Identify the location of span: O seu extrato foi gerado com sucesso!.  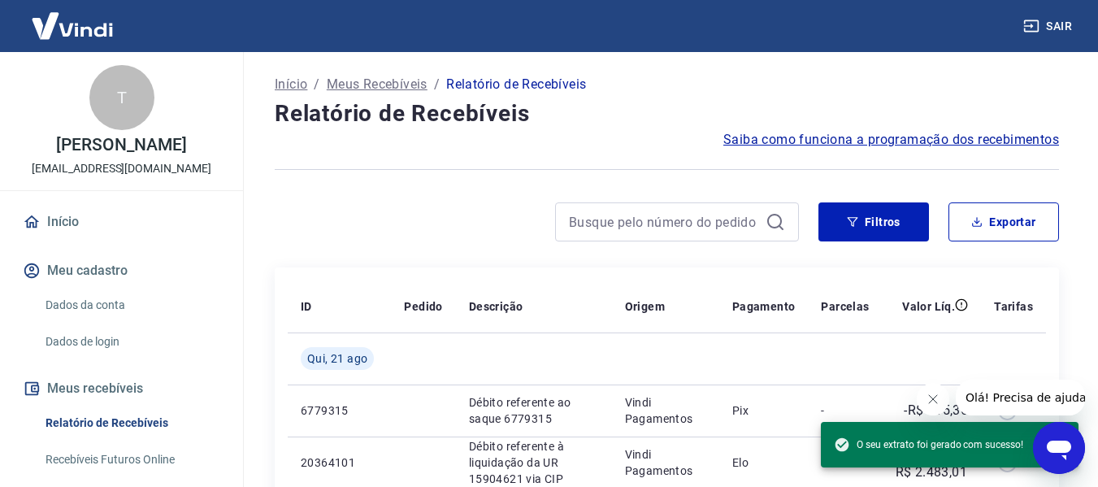
(928, 445).